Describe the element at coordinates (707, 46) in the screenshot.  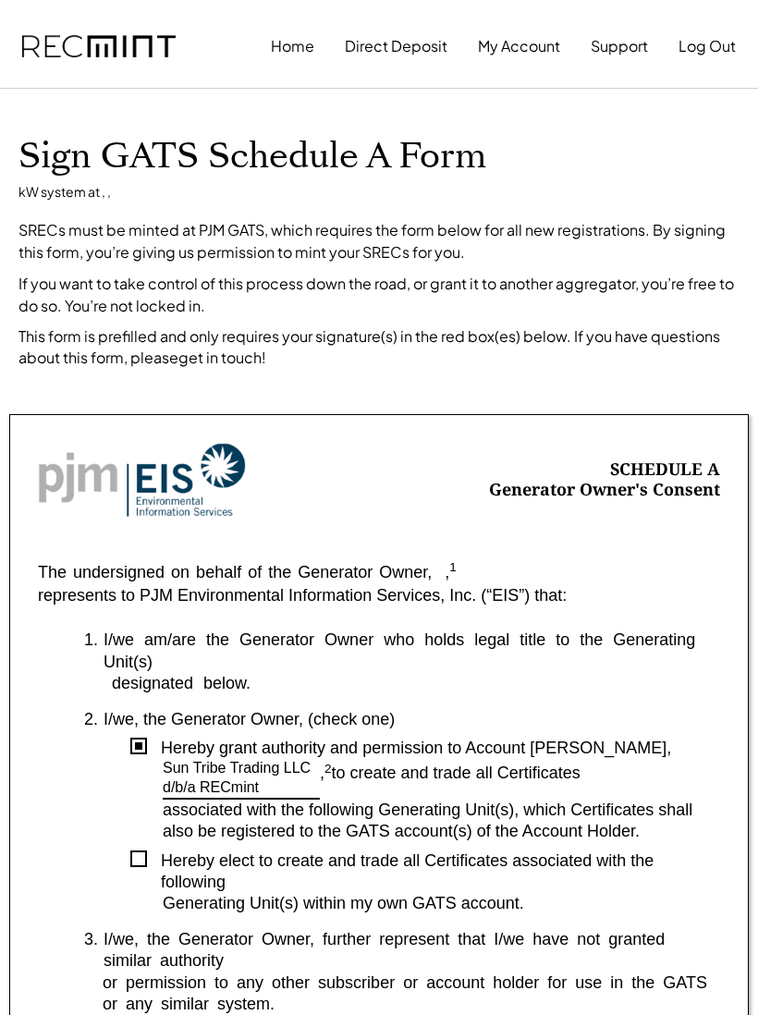
I see `button: Log Out` at that location.